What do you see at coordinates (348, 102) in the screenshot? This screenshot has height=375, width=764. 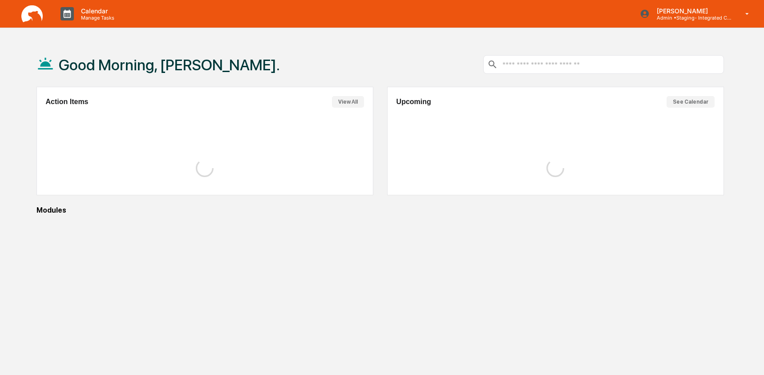 I see `a: View All` at bounding box center [348, 102].